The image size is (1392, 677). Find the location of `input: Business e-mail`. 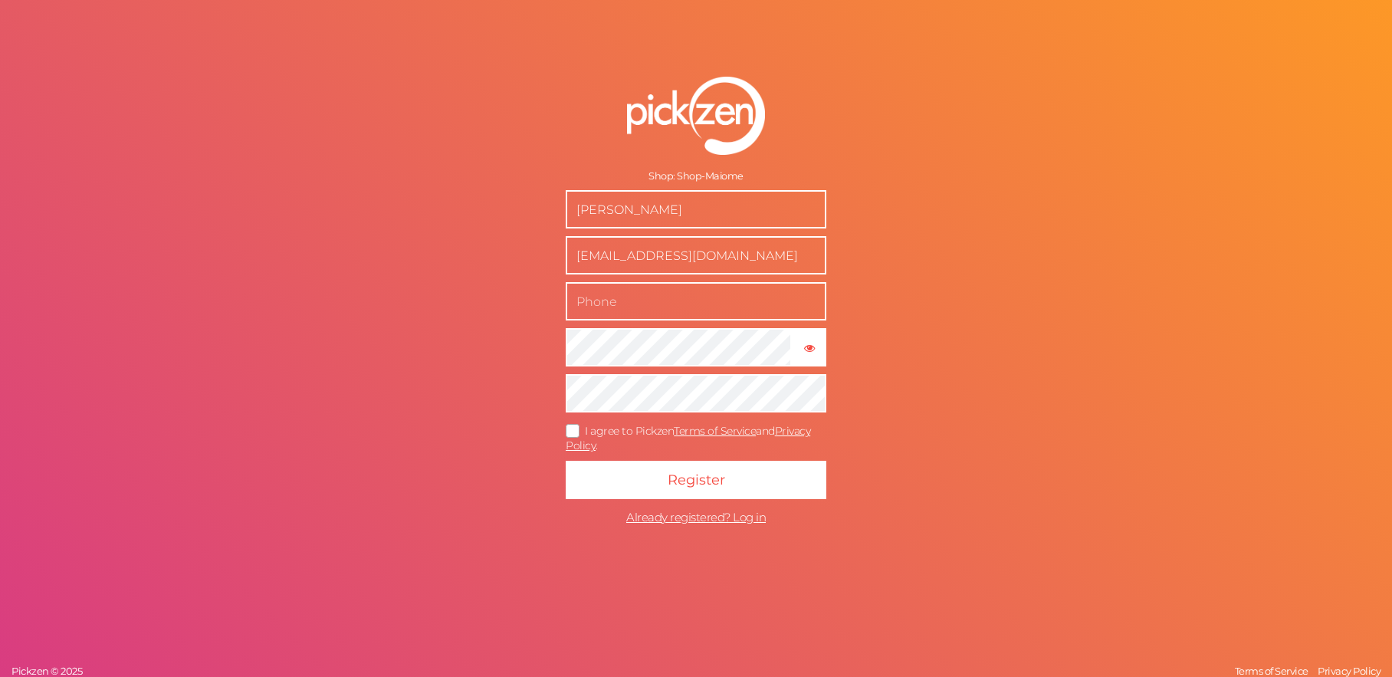

input: Business e-mail is located at coordinates (696, 255).